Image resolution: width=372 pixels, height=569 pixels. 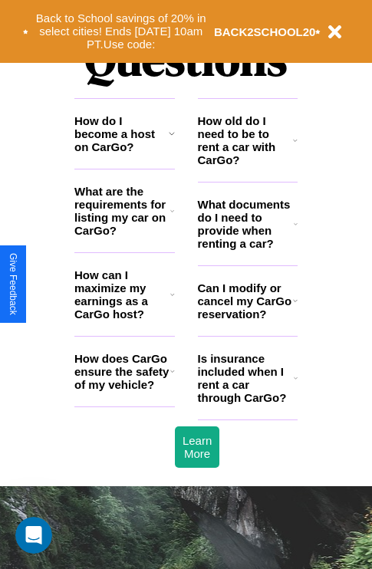 I want to click on h3: How does CarGo ensure the safety of my vehicle?, so click(x=122, y=371).